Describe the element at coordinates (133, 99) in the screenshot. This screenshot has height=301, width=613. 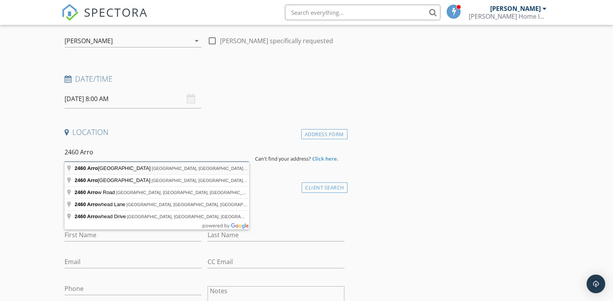
I see `input: Select date` at that location.